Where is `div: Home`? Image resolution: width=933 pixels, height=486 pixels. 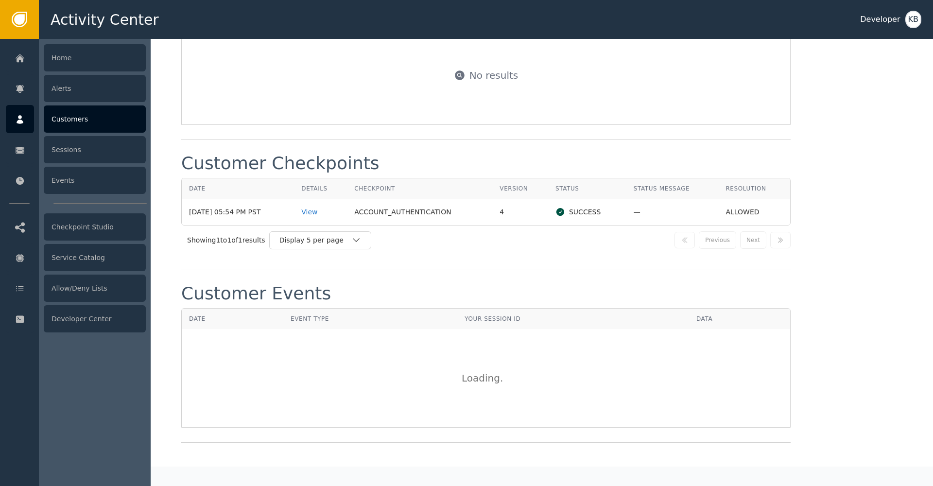 div: Home is located at coordinates (95, 58).